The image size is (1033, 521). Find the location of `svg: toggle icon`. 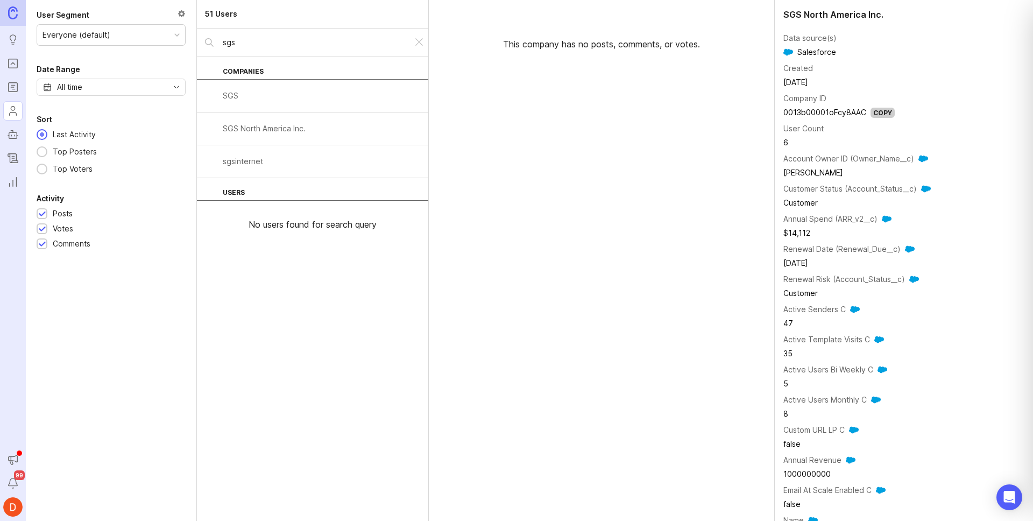

svg: toggle icon is located at coordinates (176, 87).